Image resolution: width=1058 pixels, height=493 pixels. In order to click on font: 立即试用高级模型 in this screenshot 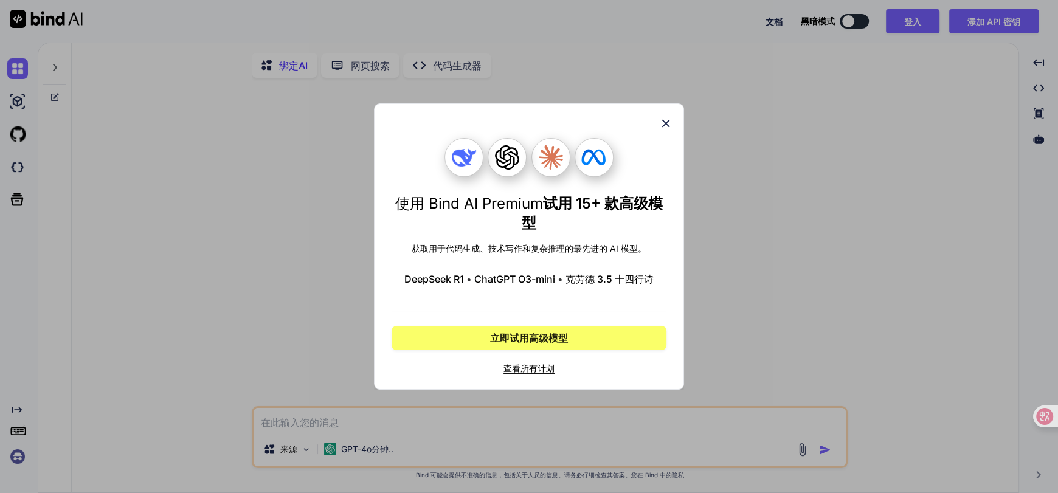, I will do `click(529, 338)`.